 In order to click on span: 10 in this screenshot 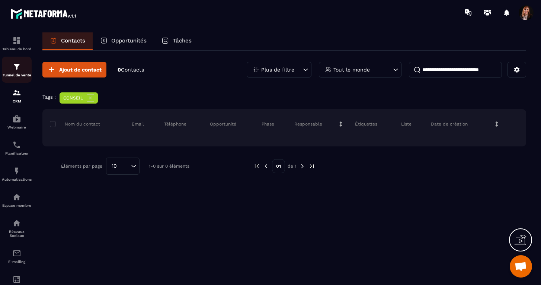, I will do `click(114, 166)`.